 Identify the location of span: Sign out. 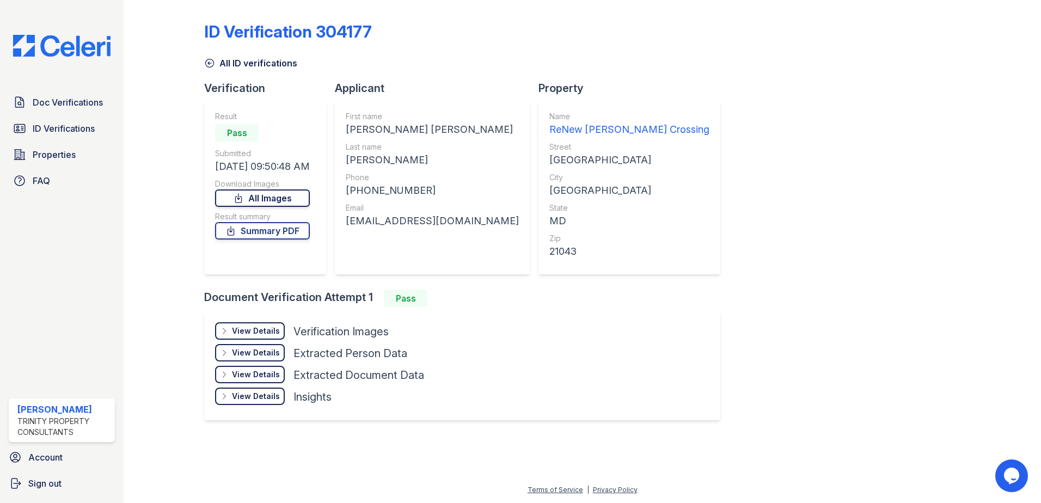
(45, 483).